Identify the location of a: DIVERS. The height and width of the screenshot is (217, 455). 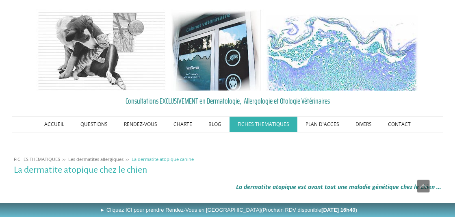
(364, 124).